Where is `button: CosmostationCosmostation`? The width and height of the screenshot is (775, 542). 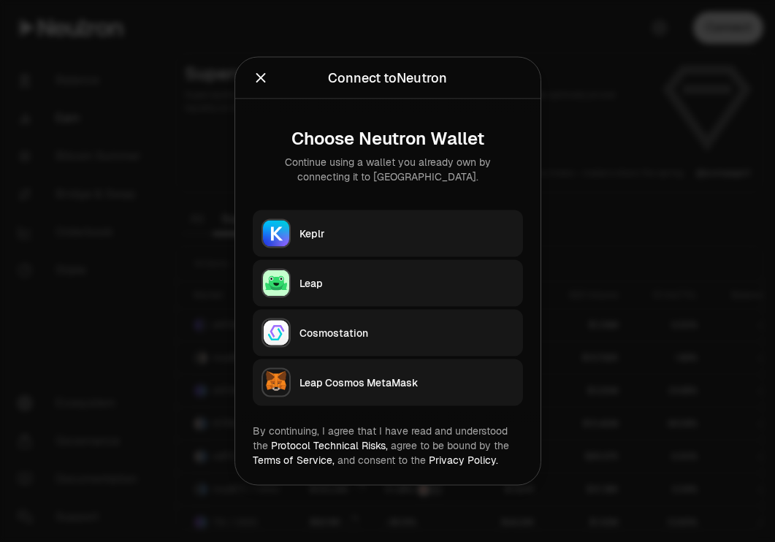
button: CosmostationCosmostation is located at coordinates (388, 333).